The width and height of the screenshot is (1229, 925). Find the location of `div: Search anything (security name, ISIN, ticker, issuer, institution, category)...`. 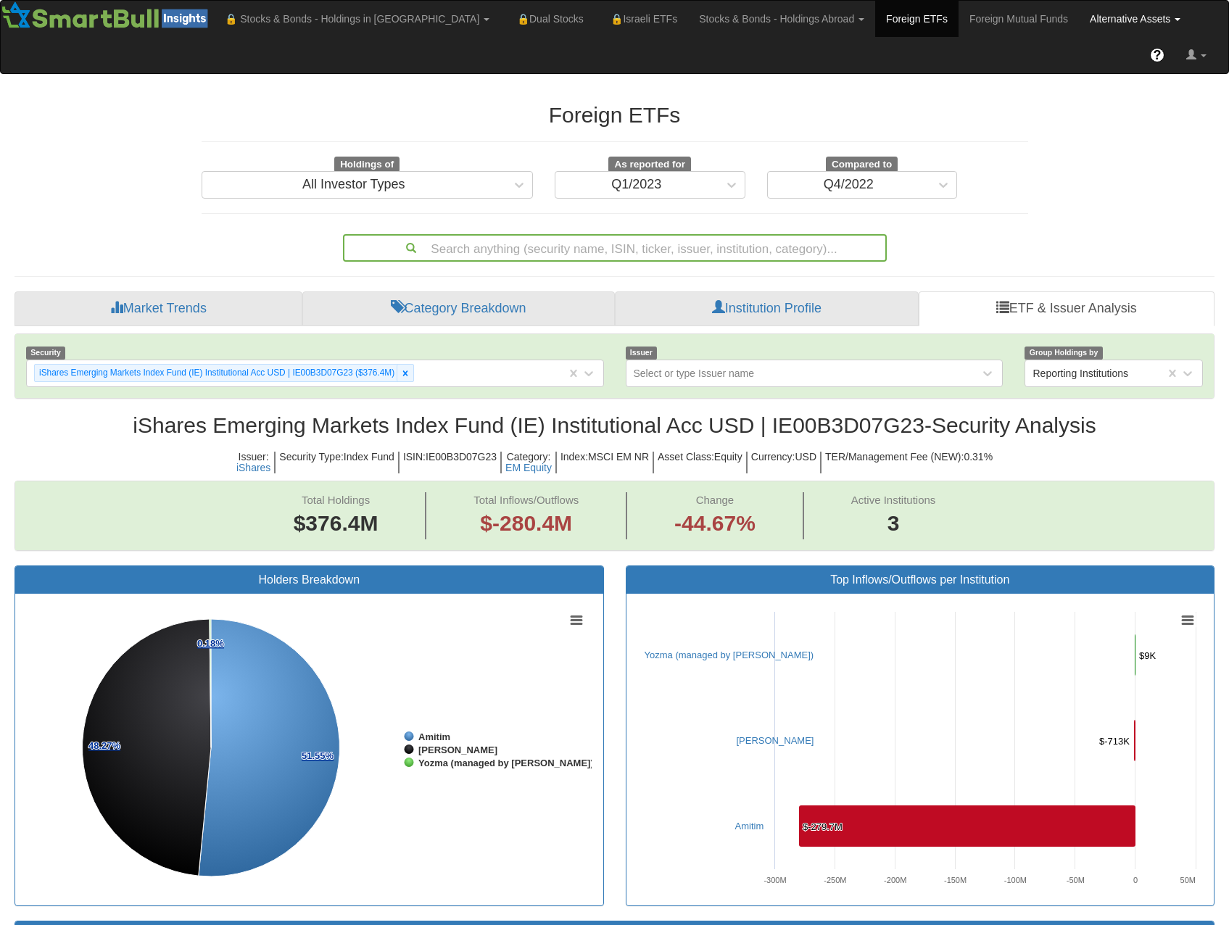

div: Search anything (security name, ISIN, ticker, issuer, institution, category)... is located at coordinates (615, 248).